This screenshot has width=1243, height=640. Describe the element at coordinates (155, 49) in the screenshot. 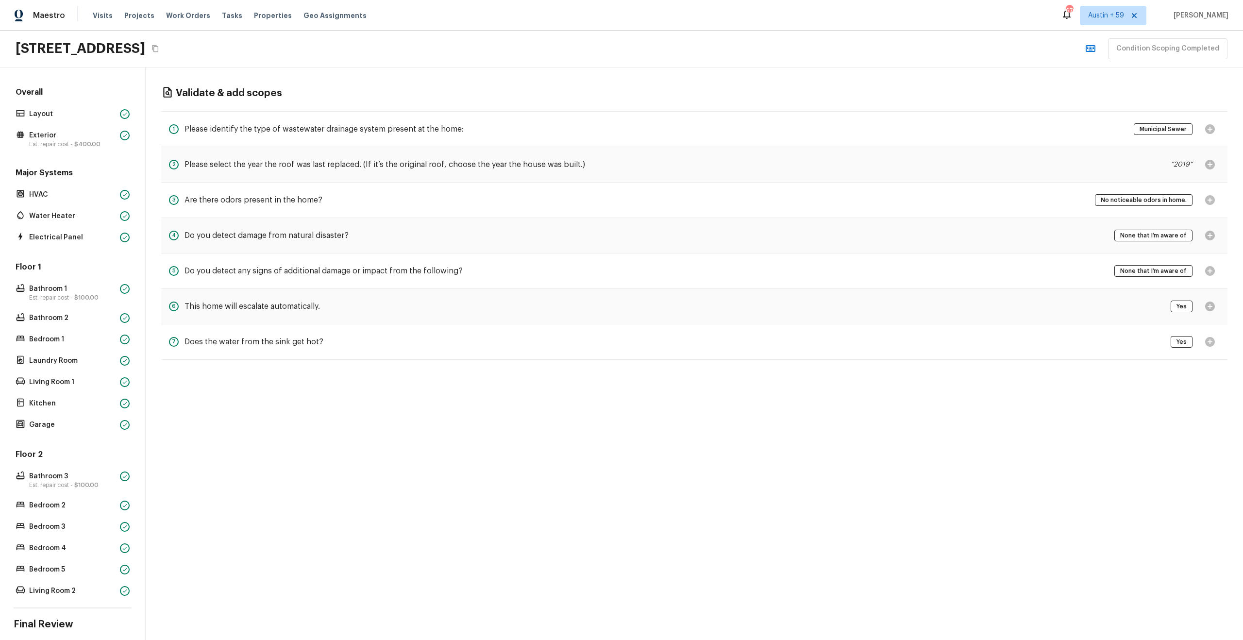

I see `button: Copy Address` at that location.